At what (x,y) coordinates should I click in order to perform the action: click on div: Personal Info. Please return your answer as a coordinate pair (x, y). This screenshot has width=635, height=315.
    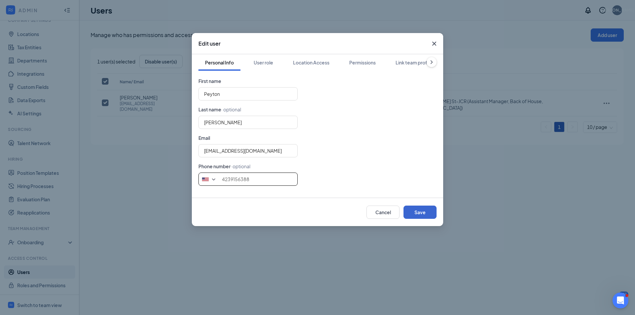
    Looking at the image, I should click on (219, 63).